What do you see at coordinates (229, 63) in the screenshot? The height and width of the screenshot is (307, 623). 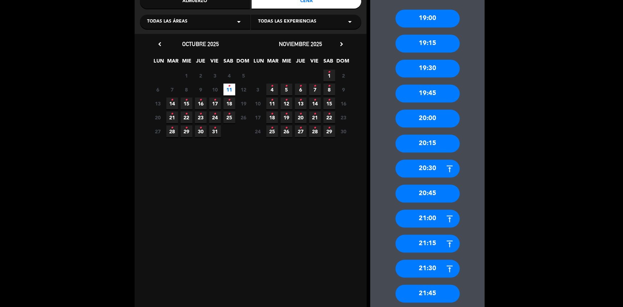 I see `span: SAB` at bounding box center [229, 63].